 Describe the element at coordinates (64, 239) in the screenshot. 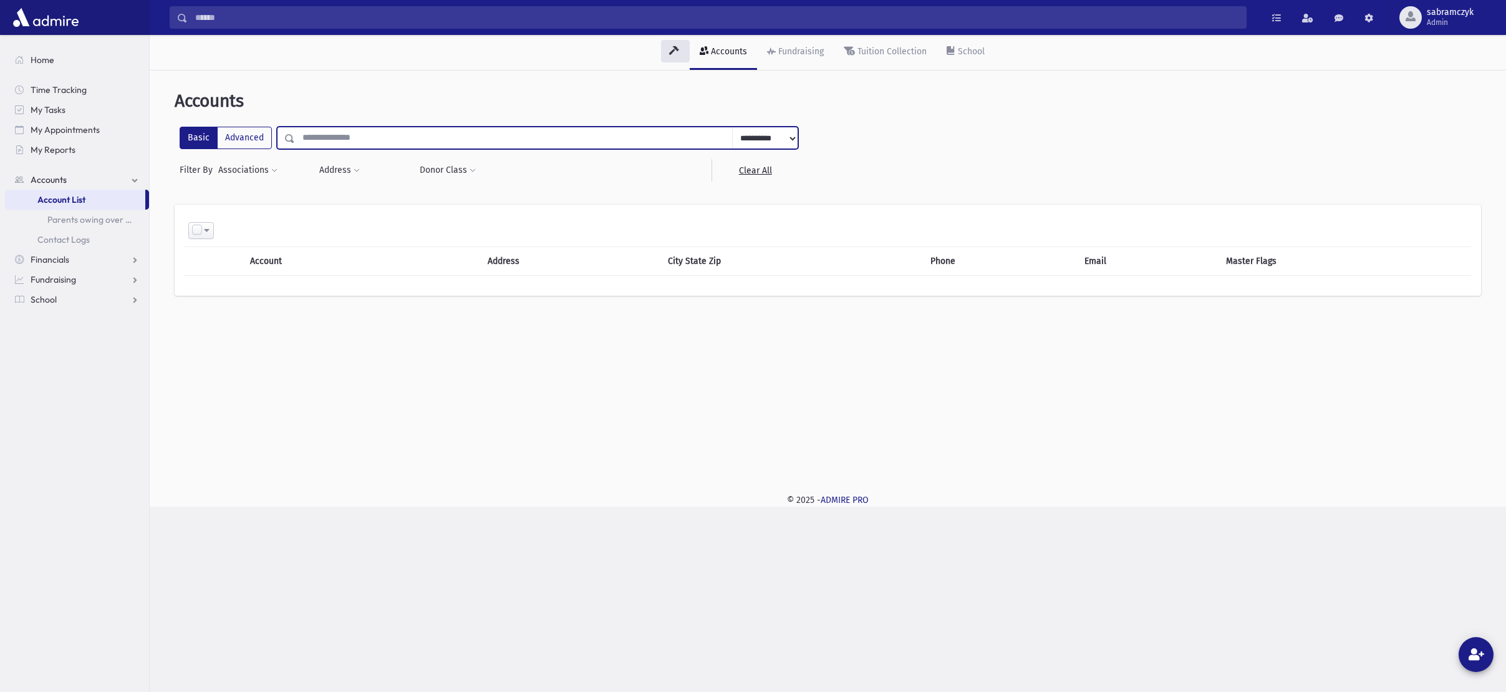

I see `span: Contact Logs` at that location.